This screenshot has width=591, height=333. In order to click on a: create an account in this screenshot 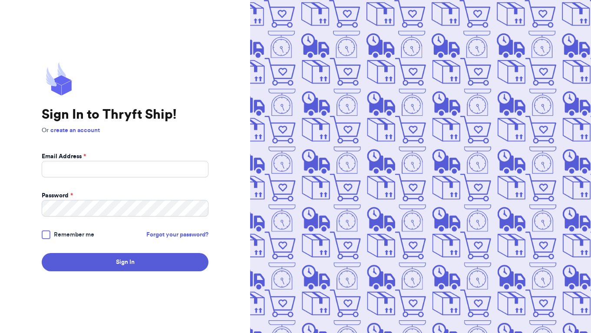, I will do `click(75, 130)`.